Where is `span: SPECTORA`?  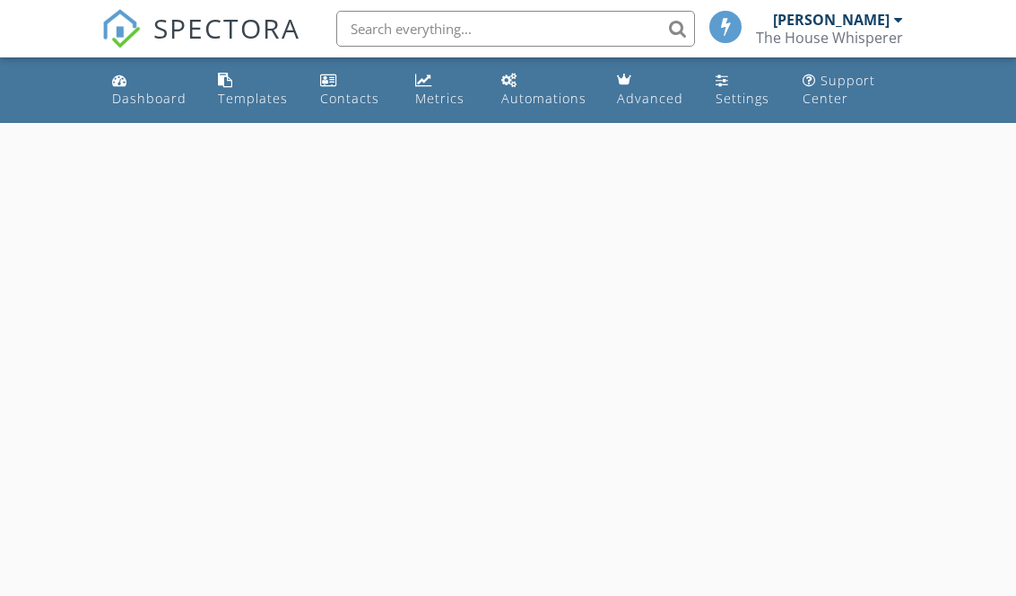 span: SPECTORA is located at coordinates (227, 28).